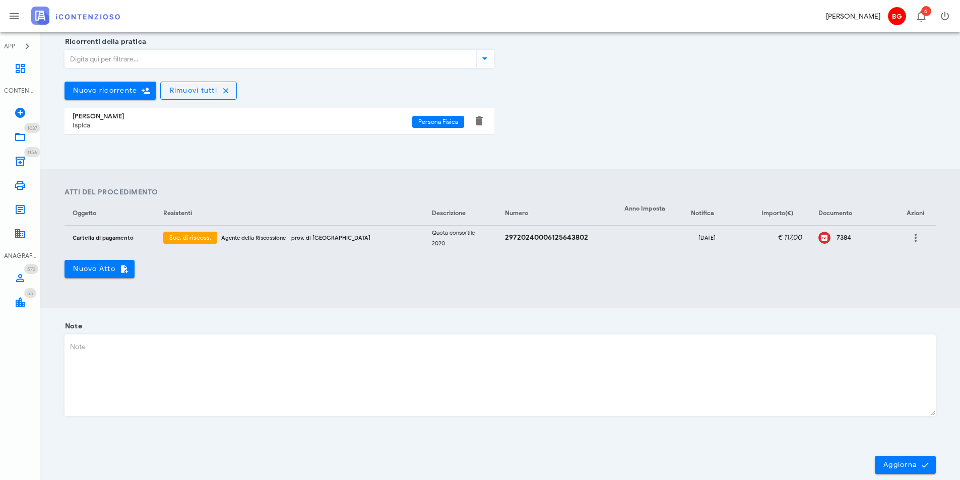 This screenshot has height=480, width=960. Describe the element at coordinates (644, 208) in the screenshot. I see `span: Anno Imposta` at that location.